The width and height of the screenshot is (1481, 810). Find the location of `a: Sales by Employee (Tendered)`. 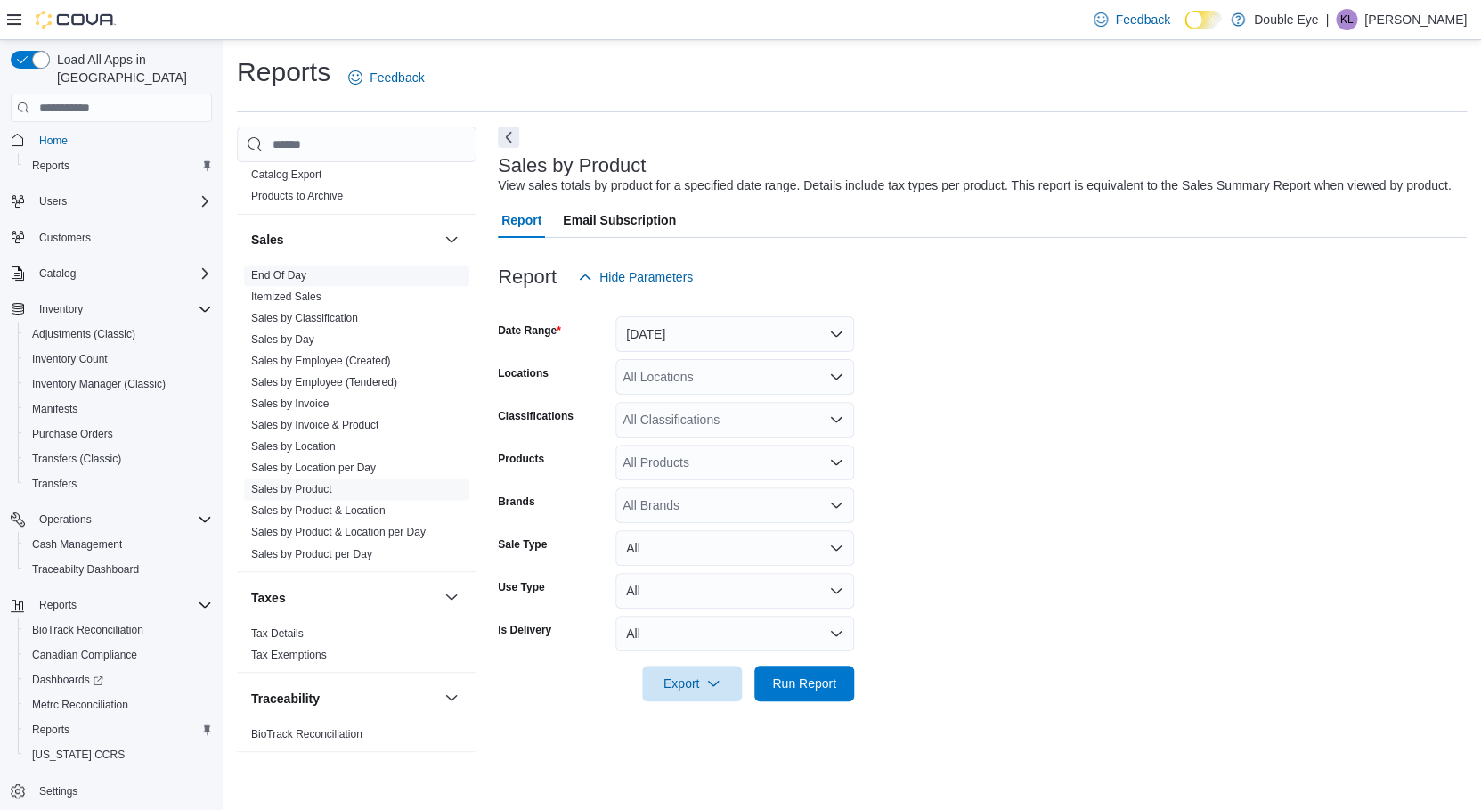

a: Sales by Employee (Tendered) is located at coordinates (324, 382).